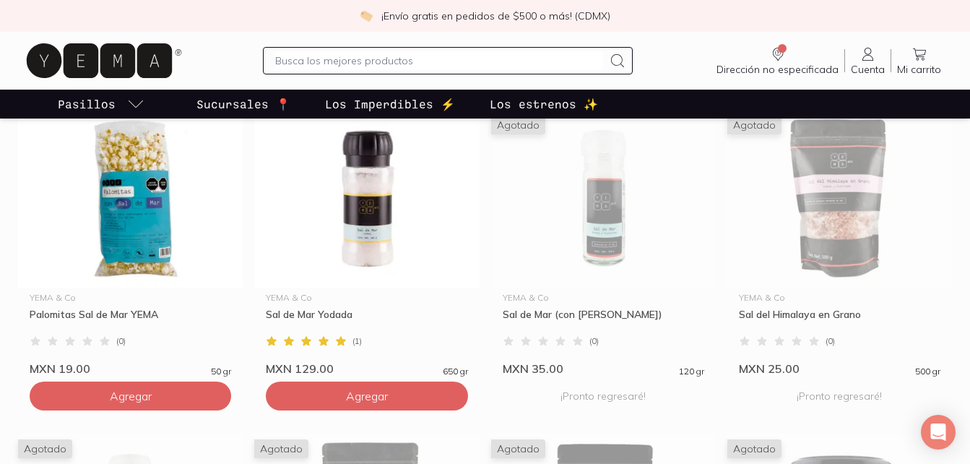 This screenshot has width=970, height=464. I want to click on p: ¡Envío gratis en pedidos de $500 o más! (CDMX), so click(496, 16).